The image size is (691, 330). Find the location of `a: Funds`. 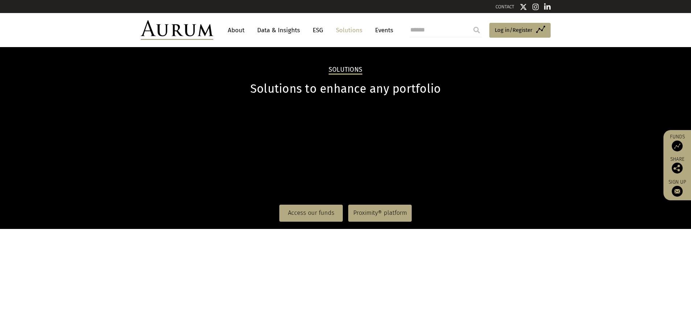

a: Funds is located at coordinates (677, 142).